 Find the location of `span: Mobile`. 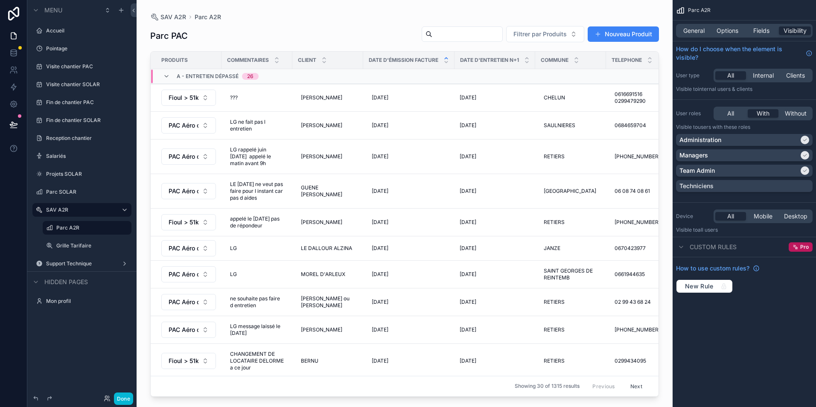

span: Mobile is located at coordinates (763, 216).